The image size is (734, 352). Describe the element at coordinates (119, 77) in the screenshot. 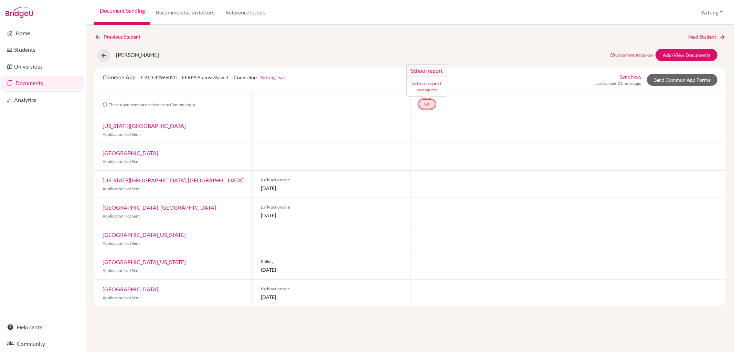

I see `span: Common App` at that location.